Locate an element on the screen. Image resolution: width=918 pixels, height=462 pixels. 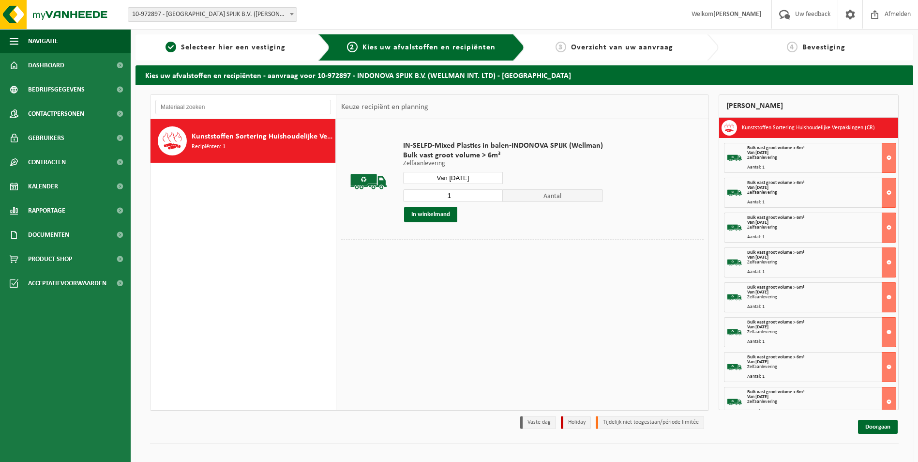
span: Gebruikers is located at coordinates (46, 138).